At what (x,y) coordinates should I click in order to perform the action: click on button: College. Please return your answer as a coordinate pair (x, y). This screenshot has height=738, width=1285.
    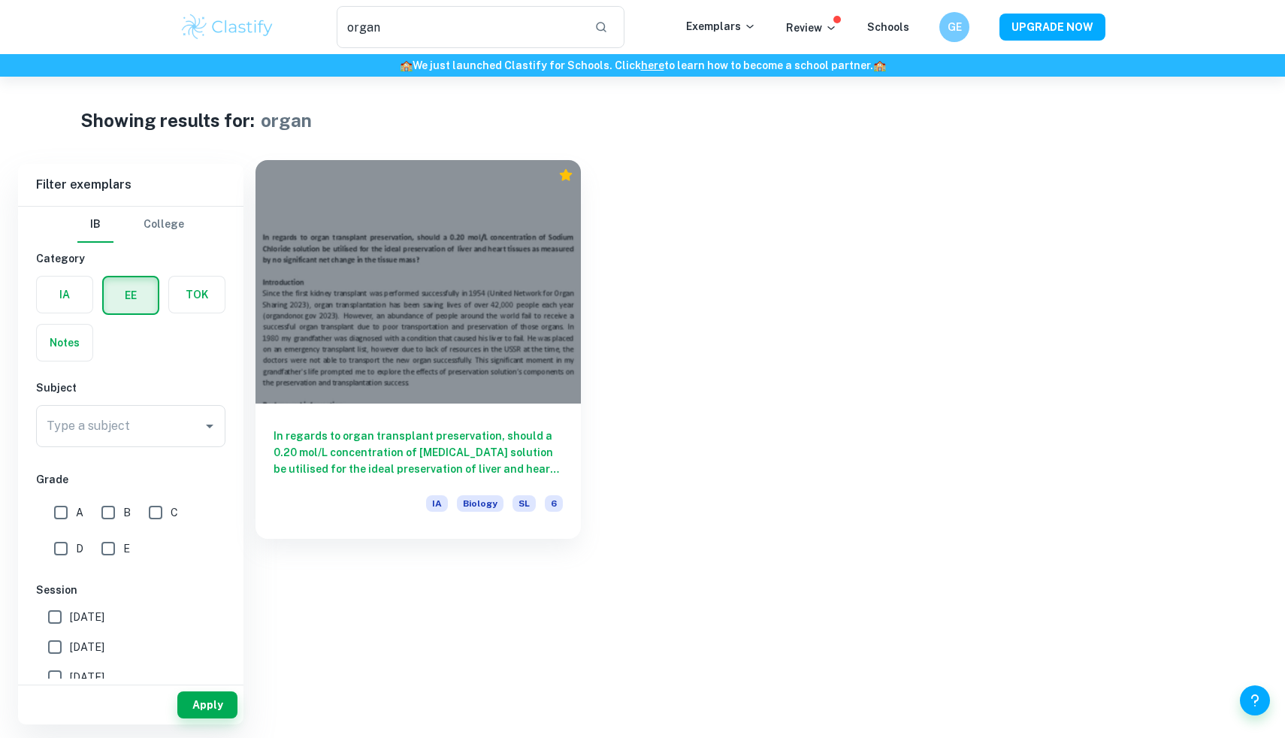
    Looking at the image, I should click on (164, 225).